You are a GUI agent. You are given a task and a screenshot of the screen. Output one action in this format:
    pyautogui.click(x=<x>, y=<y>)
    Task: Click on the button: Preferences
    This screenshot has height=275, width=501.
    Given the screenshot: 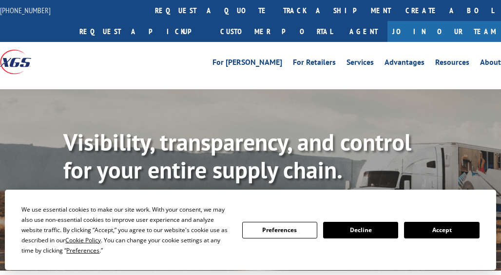 What is the action you would take?
    pyautogui.click(x=280, y=230)
    